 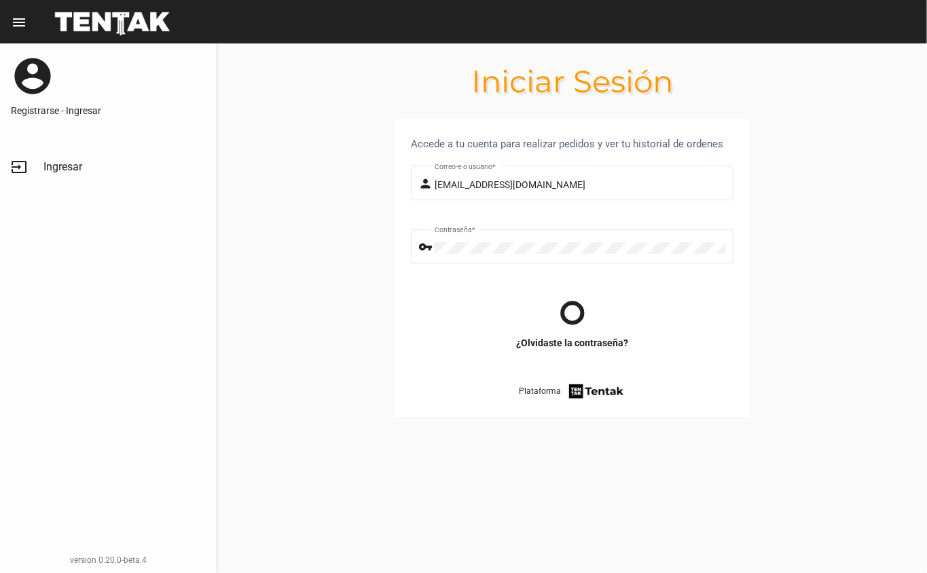 What do you see at coordinates (108, 111) in the screenshot?
I see `a: Registrarse - Ingresar` at bounding box center [108, 111].